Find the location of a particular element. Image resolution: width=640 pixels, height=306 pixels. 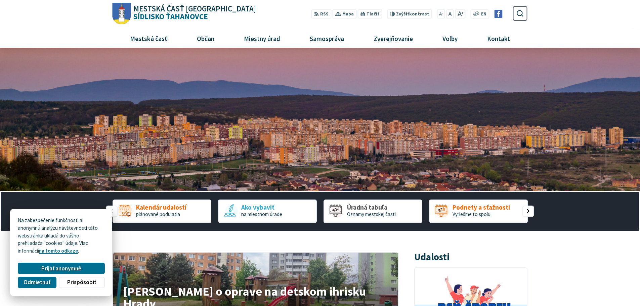

img: Prejsť na Facebook stránku is located at coordinates (499, 14).